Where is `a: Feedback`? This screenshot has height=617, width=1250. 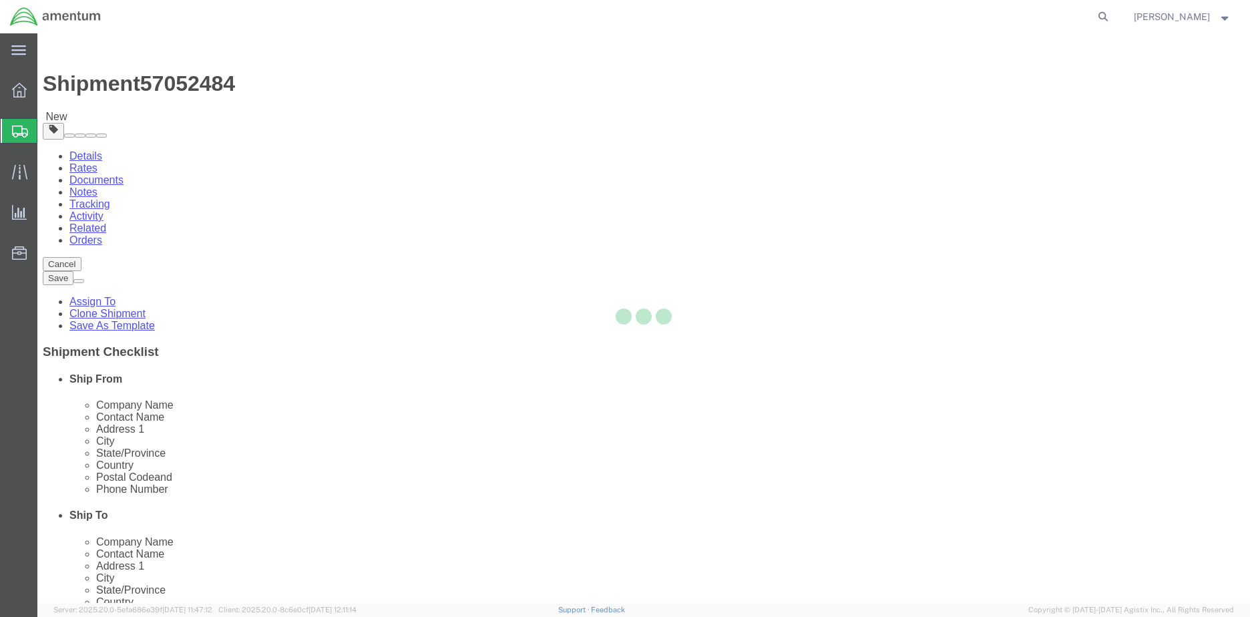 a: Feedback is located at coordinates (608, 610).